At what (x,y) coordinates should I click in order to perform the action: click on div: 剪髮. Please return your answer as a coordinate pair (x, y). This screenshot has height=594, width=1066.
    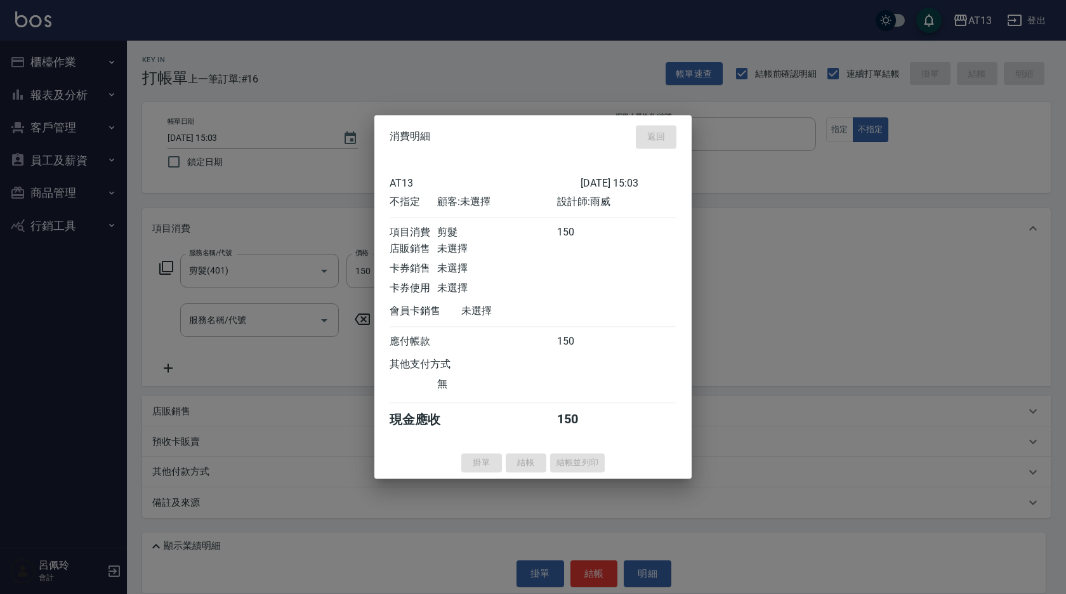
    Looking at the image, I should click on (497, 232).